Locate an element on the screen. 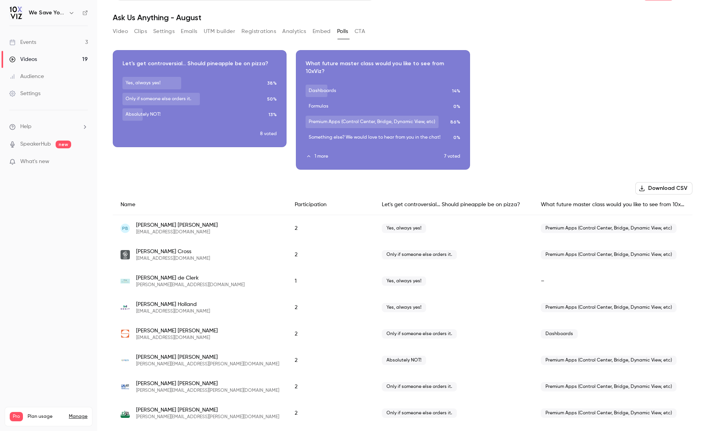 This screenshot has height=431, width=708. button: Settings is located at coordinates (164, 31).